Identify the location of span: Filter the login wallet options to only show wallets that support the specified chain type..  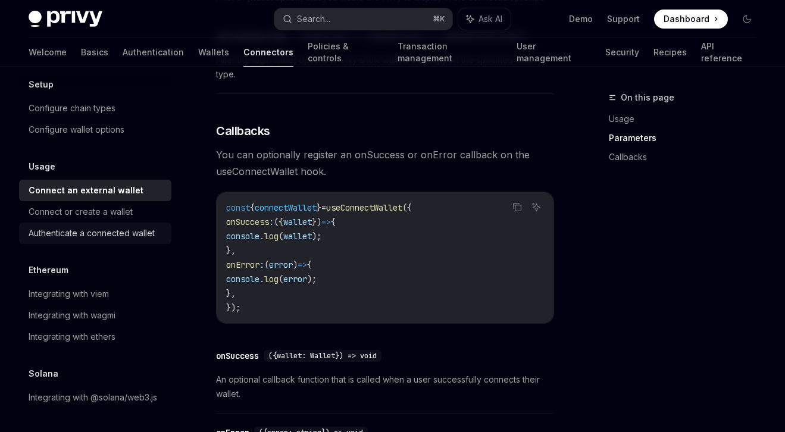
(385, 67).